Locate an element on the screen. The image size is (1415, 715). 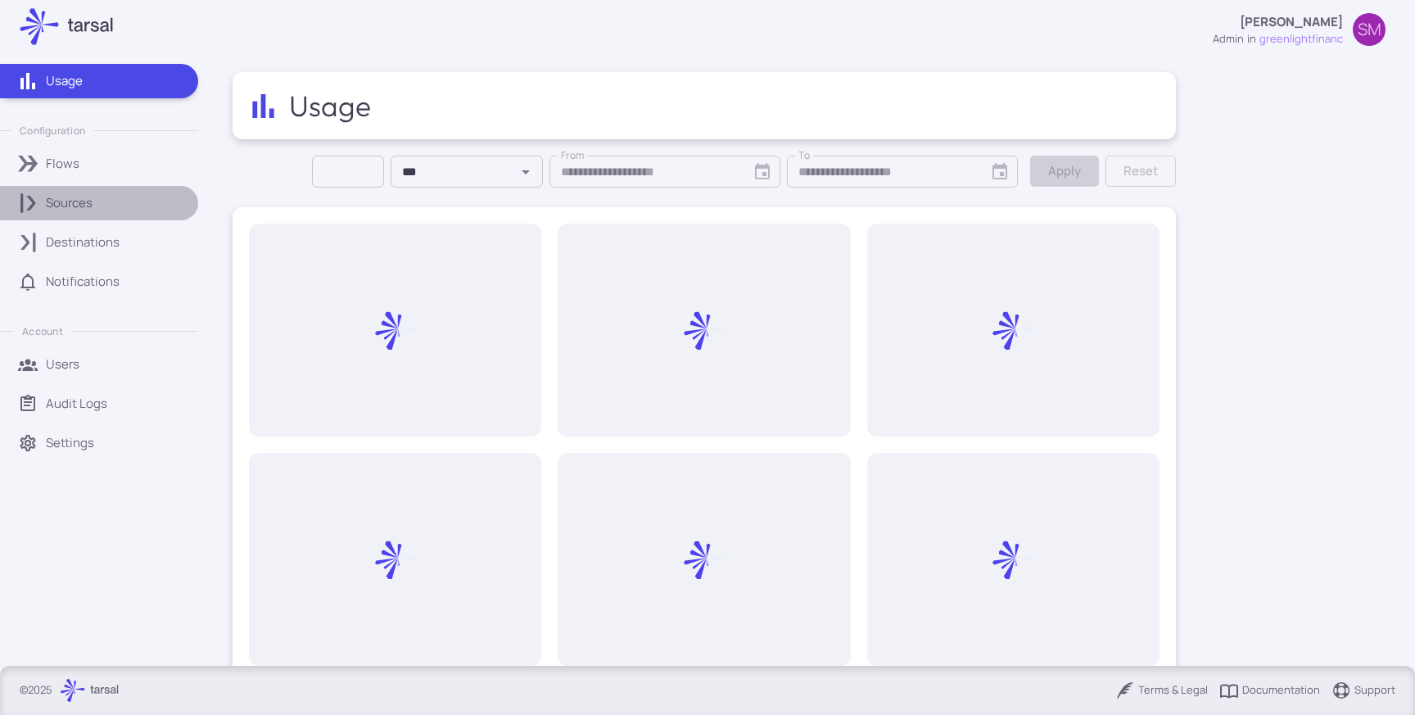
p: © 2025 is located at coordinates (36, 690).